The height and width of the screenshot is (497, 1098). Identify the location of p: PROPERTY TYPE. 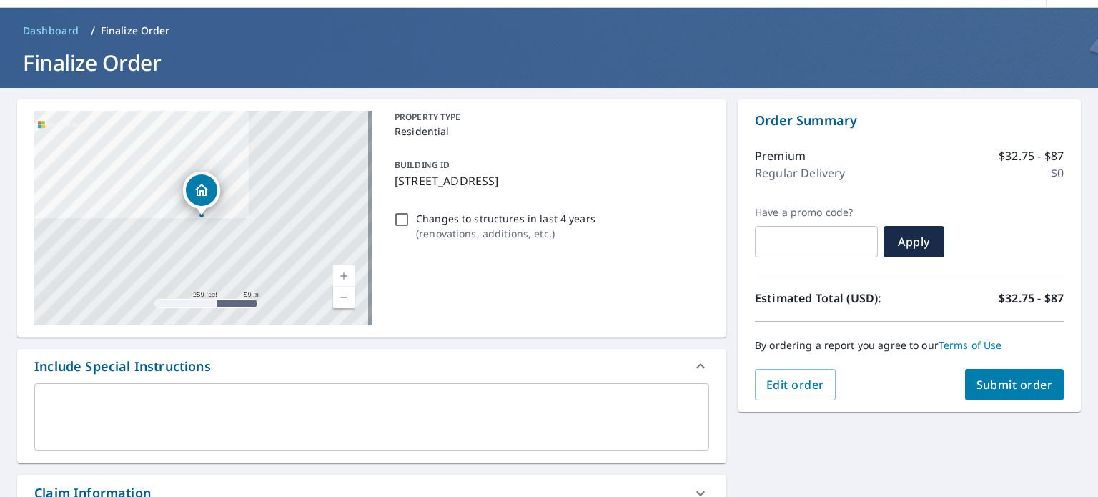
(549, 117).